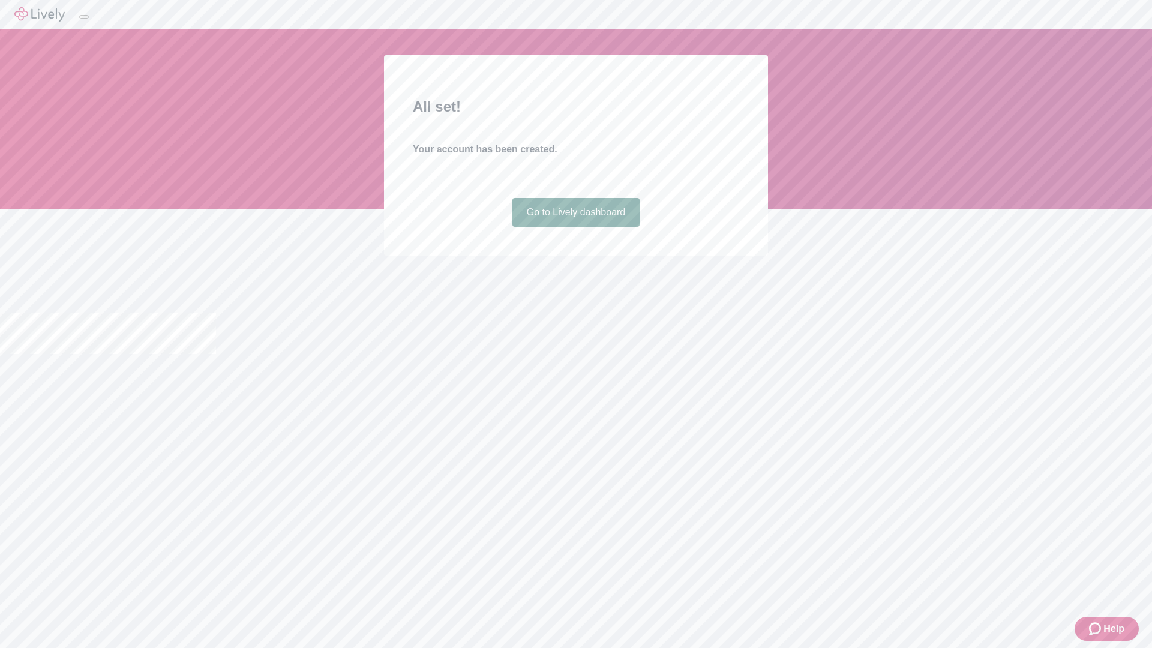  What do you see at coordinates (84, 17) in the screenshot?
I see `button: Log out` at bounding box center [84, 17].